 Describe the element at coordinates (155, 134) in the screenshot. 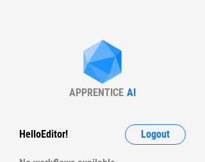

I see `span: Logout` at that location.